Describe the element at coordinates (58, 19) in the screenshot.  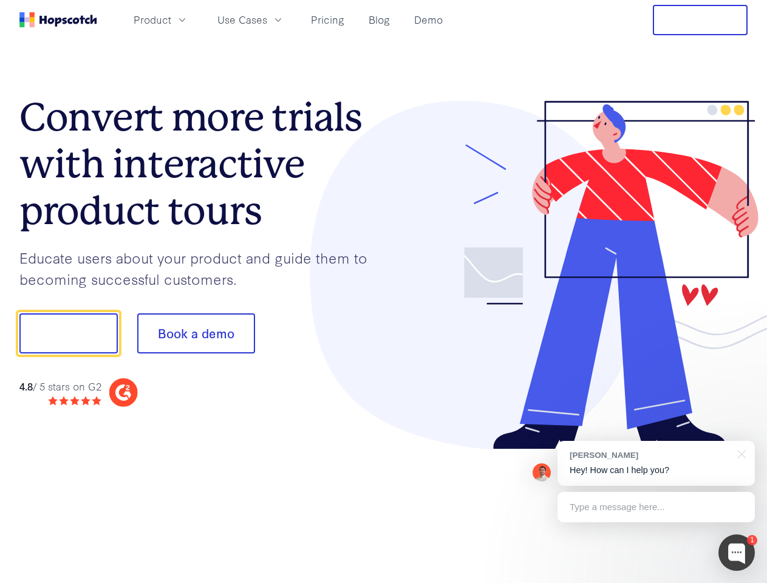
I see `a: Home` at that location.